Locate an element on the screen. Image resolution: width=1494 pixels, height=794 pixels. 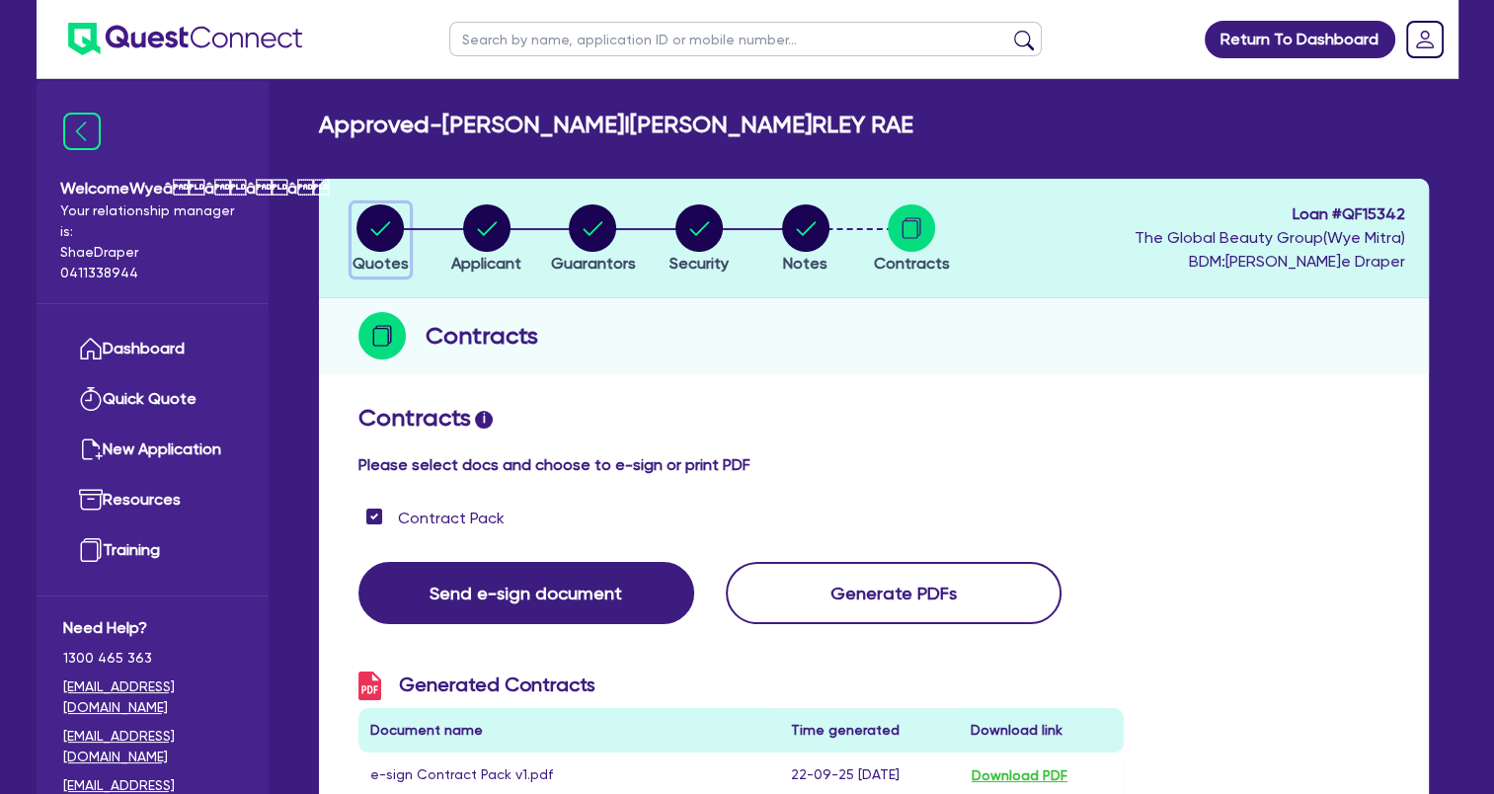
a: Return To Dashboard is located at coordinates (1299, 39).